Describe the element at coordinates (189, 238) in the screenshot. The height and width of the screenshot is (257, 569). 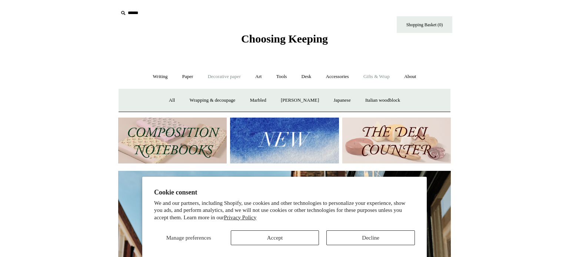
I see `button: Manage preferences` at that location.